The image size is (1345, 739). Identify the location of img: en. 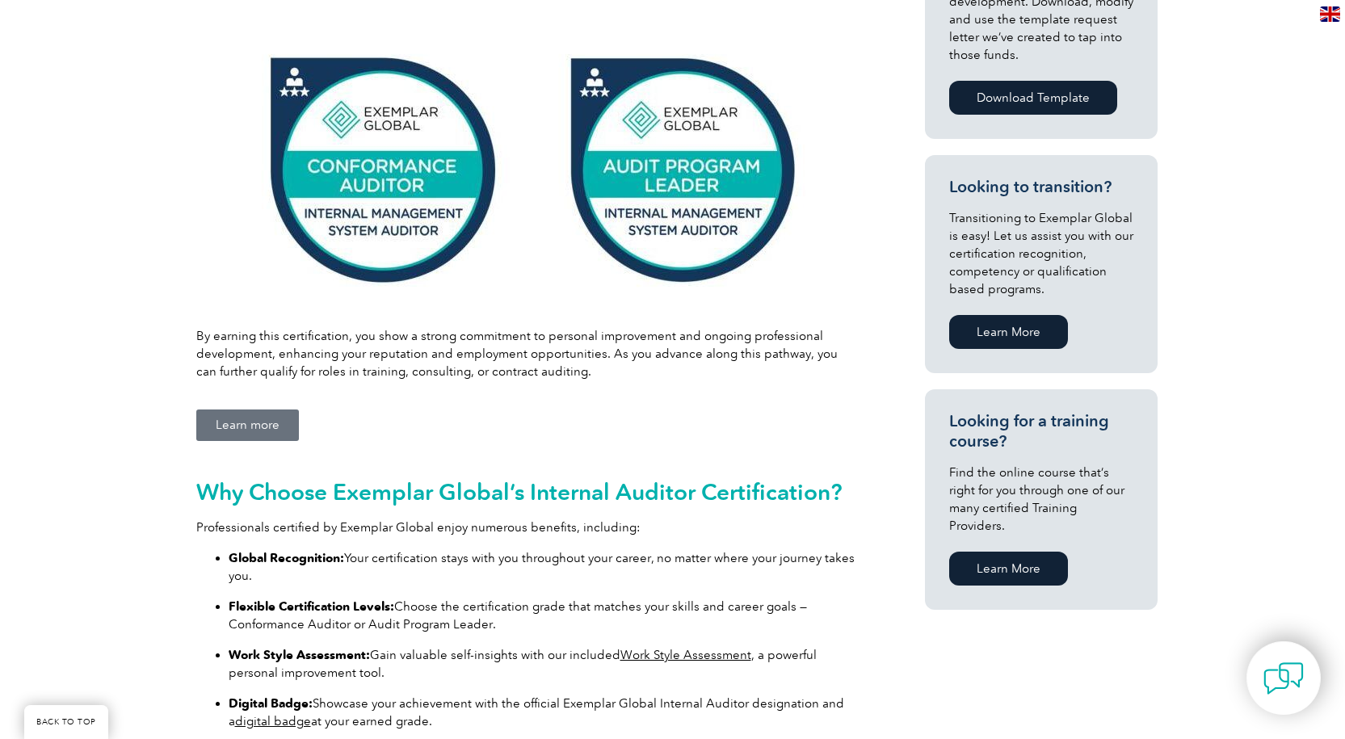
(1330, 14).